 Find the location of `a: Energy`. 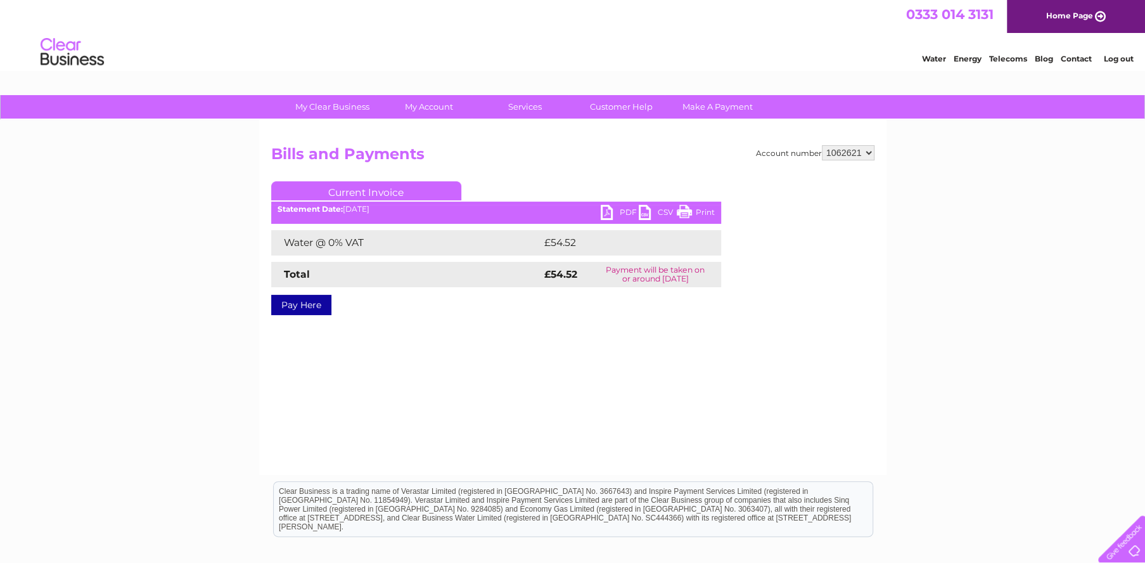

a: Energy is located at coordinates (968, 58).